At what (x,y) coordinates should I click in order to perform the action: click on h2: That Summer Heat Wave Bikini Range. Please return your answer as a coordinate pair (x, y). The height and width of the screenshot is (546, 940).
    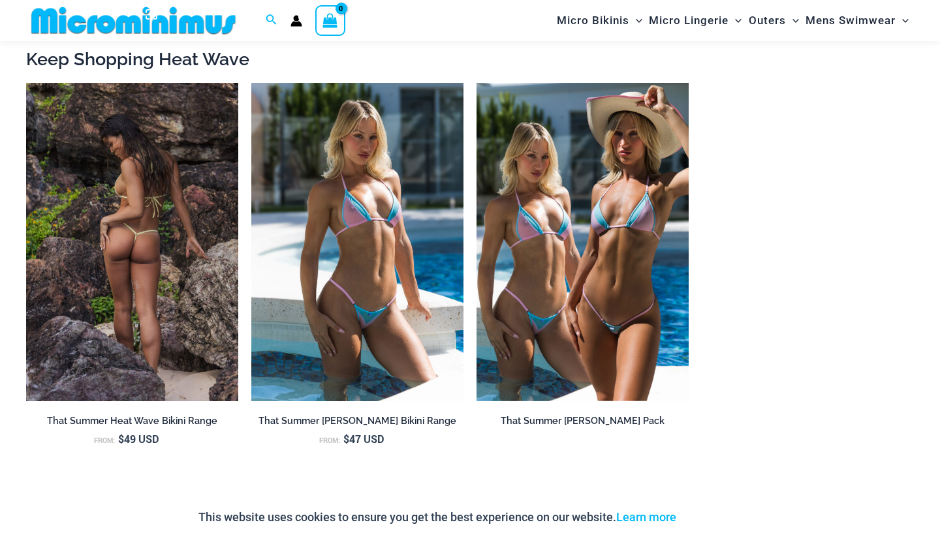
    Looking at the image, I should click on (132, 421).